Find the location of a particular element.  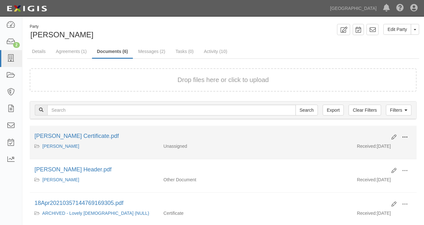

a: Edit Party is located at coordinates (397, 29).